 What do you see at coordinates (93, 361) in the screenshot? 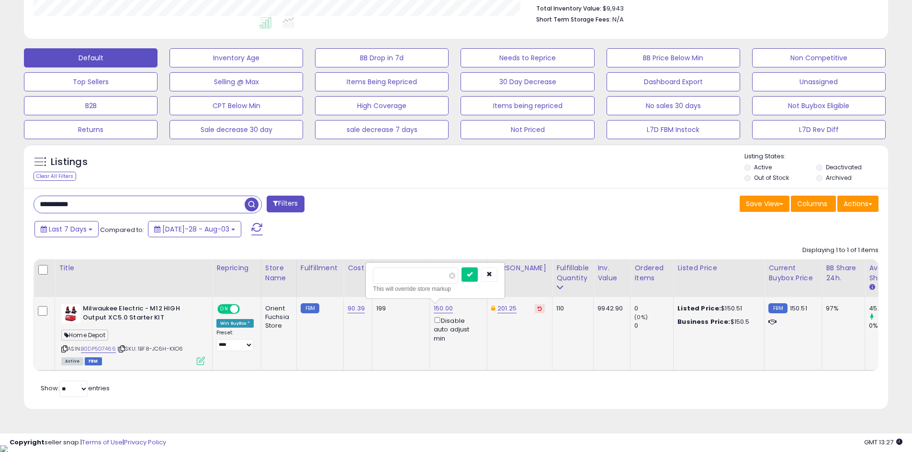
I see `span: FBM` at bounding box center [93, 361].